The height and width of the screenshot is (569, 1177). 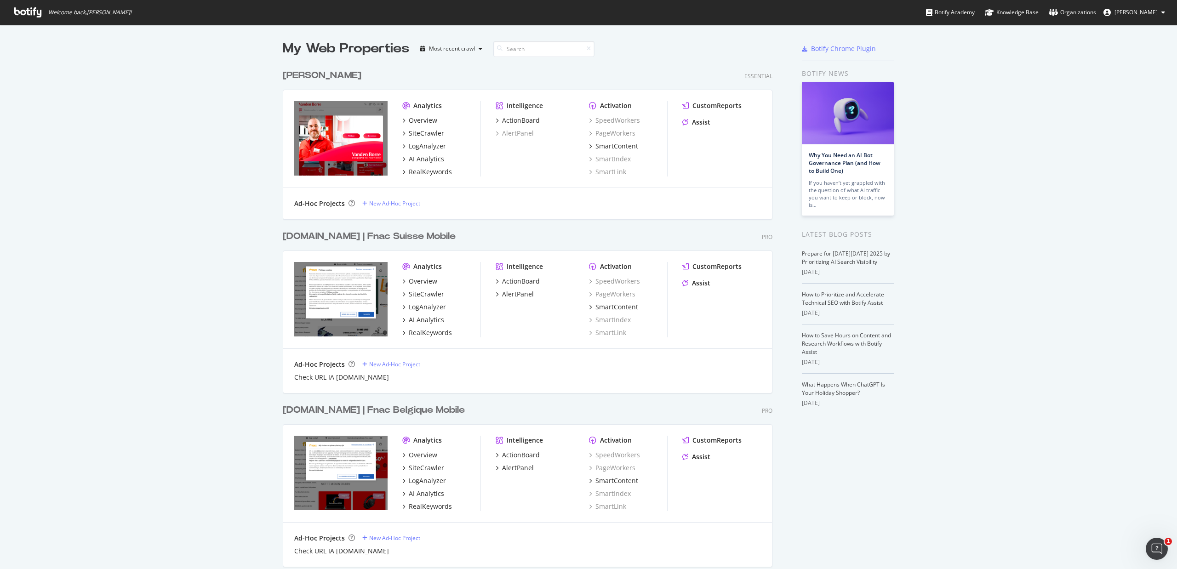 What do you see at coordinates (758, 76) in the screenshot?
I see `div: Essential` at bounding box center [758, 76].